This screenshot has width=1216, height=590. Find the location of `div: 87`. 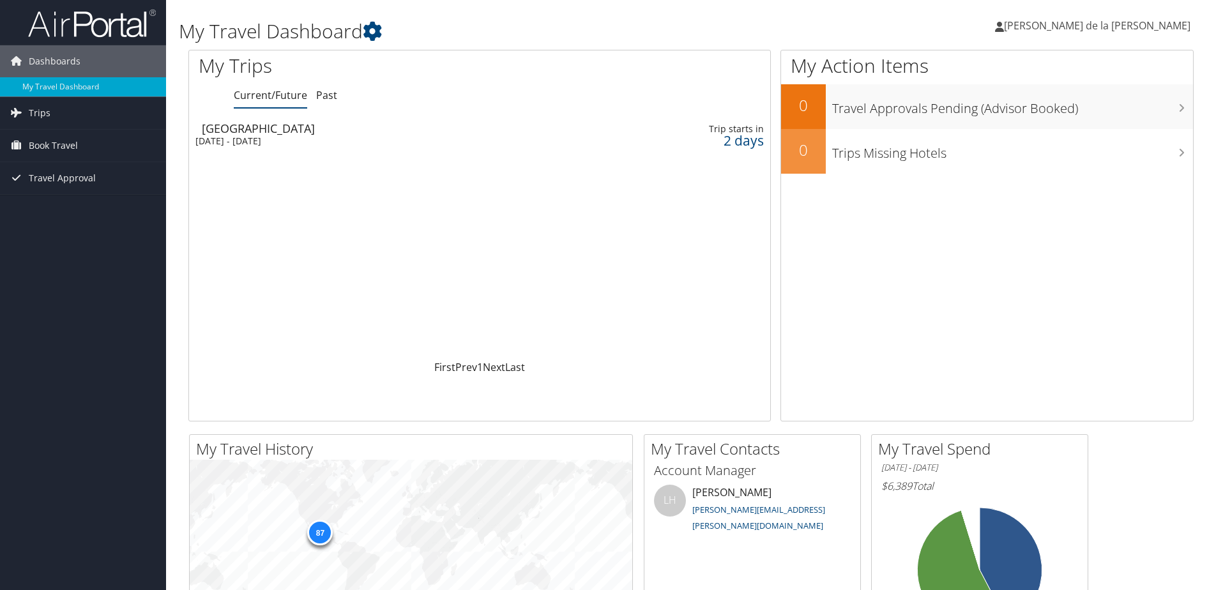

div: 87 is located at coordinates (320, 532).